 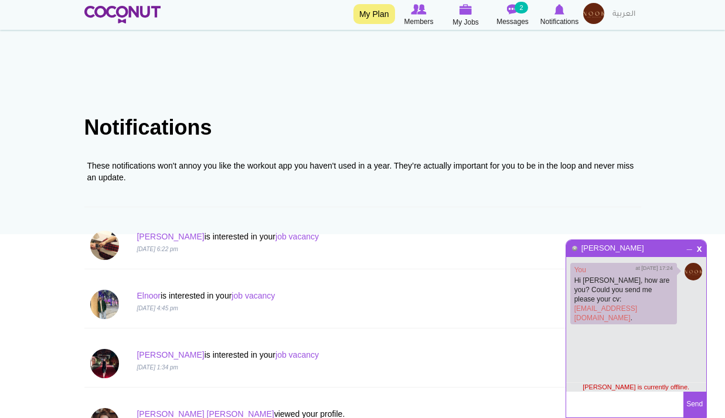 What do you see at coordinates (689, 246) in the screenshot?
I see `span: Minimize` at bounding box center [689, 246].